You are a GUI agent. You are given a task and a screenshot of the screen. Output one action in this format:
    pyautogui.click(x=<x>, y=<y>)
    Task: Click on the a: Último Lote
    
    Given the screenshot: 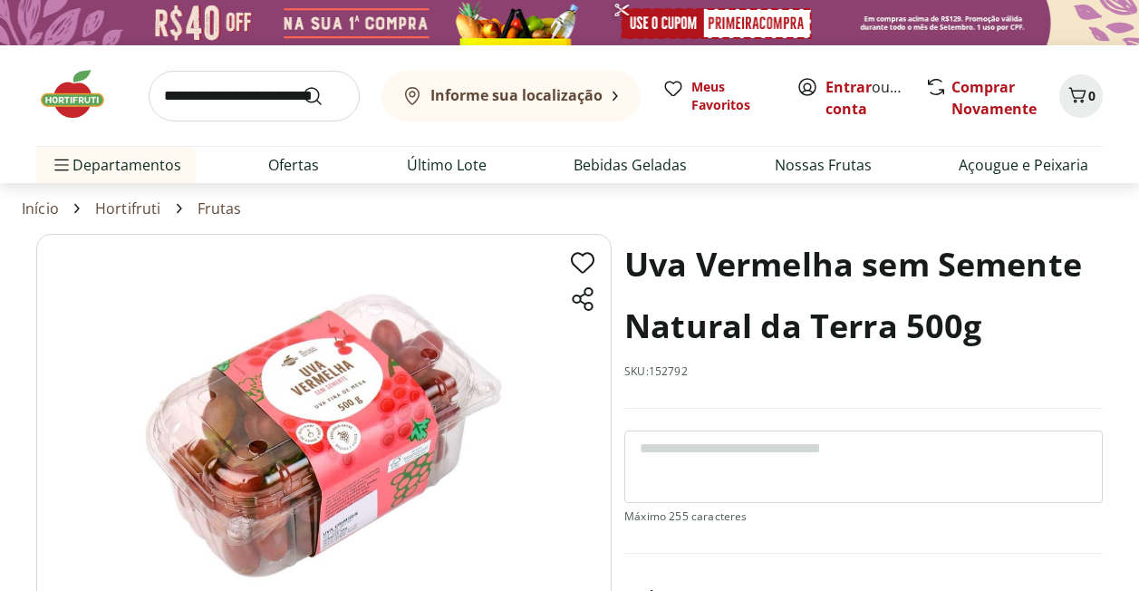 What is the action you would take?
    pyautogui.click(x=447, y=165)
    